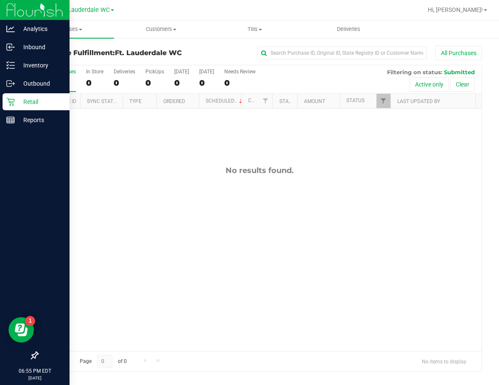 The image size is (499, 385). I want to click on p: Inbound, so click(40, 47).